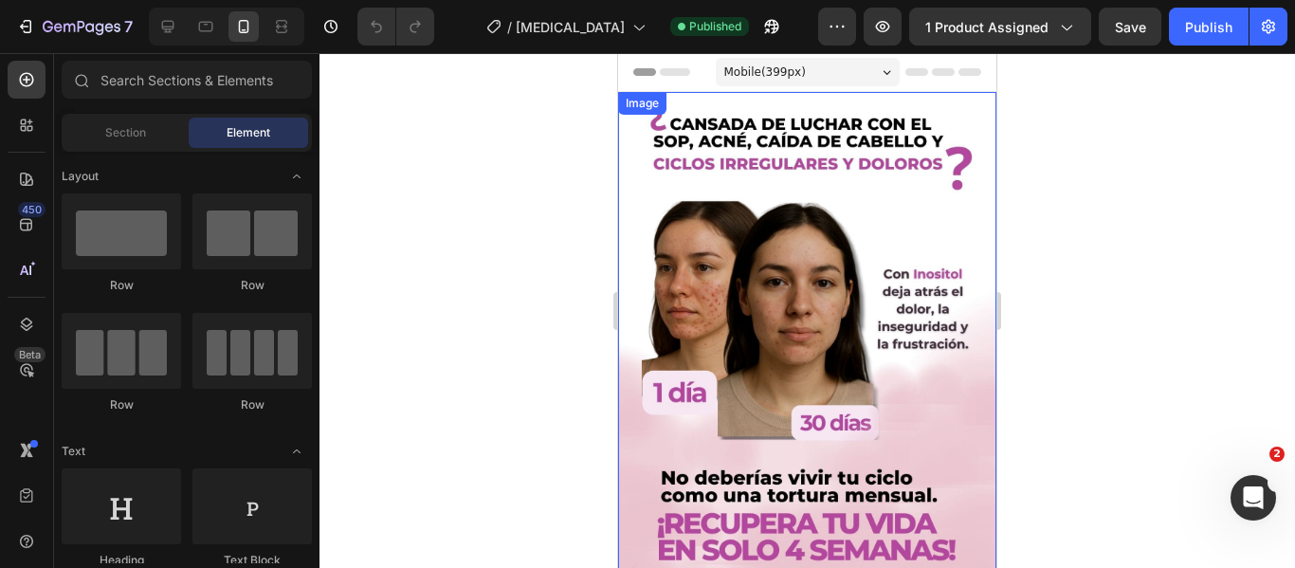 The width and height of the screenshot is (1295, 568). I want to click on span: Text, so click(73, 451).